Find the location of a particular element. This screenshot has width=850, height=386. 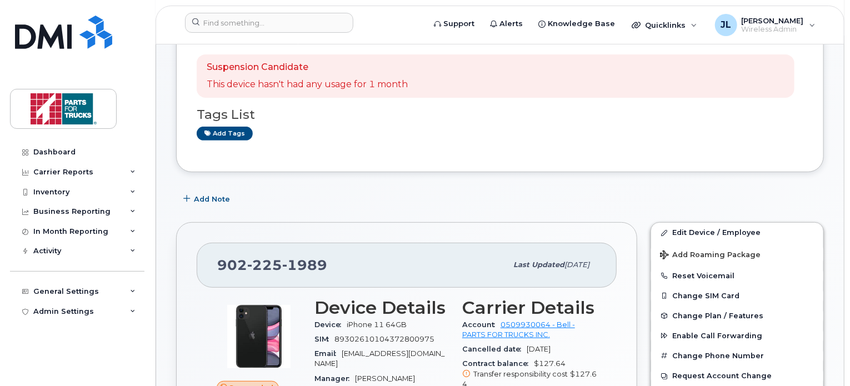

span: Account is located at coordinates (481, 325).